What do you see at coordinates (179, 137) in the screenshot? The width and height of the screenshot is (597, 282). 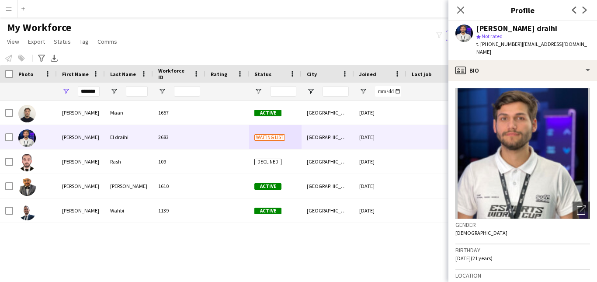 I see `div: 2683` at bounding box center [179, 137].